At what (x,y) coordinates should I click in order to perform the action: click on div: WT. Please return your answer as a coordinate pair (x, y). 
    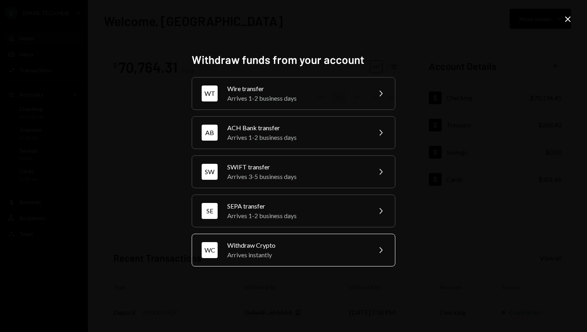
    Looking at the image, I should click on (210, 93).